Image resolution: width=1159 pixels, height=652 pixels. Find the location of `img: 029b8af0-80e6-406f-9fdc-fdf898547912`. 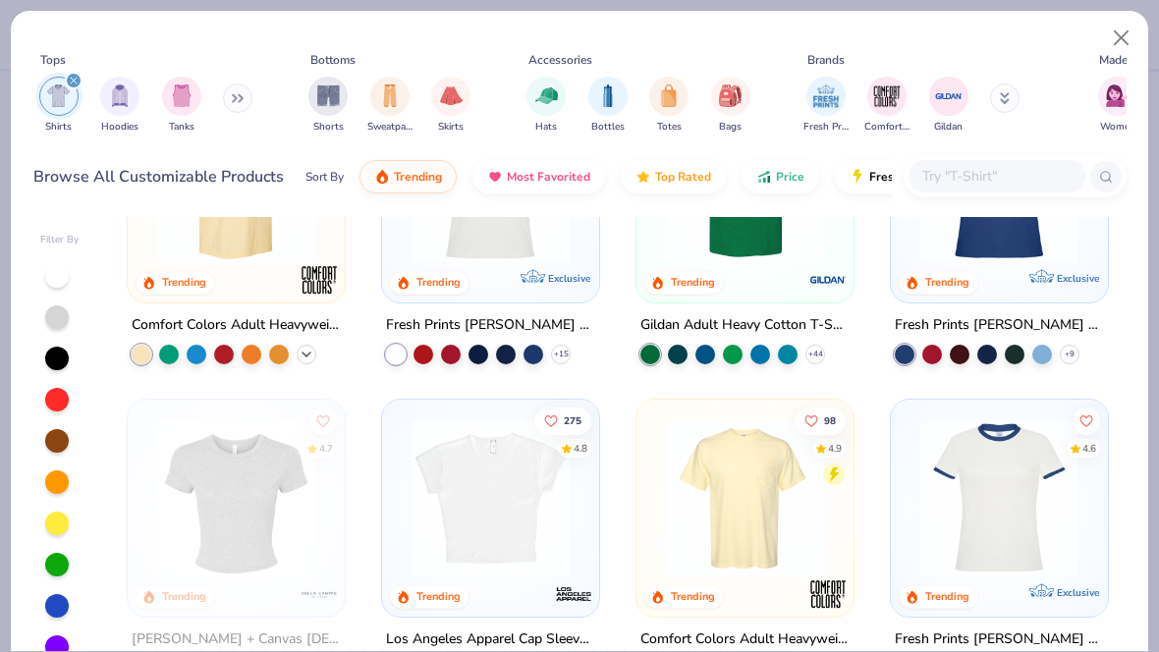

img: 029b8af0-80e6-406f-9fdc-fdf898547912 is located at coordinates (236, 184).